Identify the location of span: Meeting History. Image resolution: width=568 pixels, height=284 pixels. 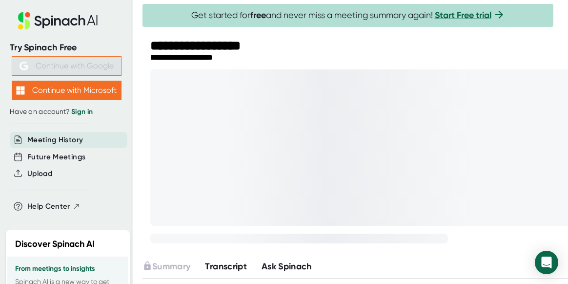
(55, 140).